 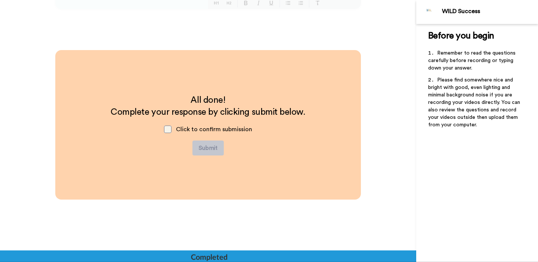 I want to click on span: Complete your response by clicking submit below., so click(x=208, y=112).